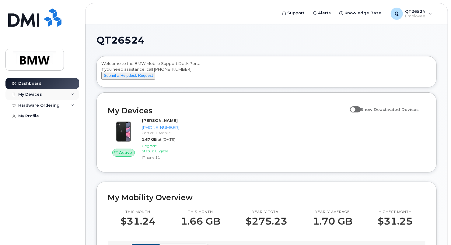  What do you see at coordinates (124, 132) in the screenshot?
I see `img: iPhone_11.jpg` at bounding box center [124, 132].